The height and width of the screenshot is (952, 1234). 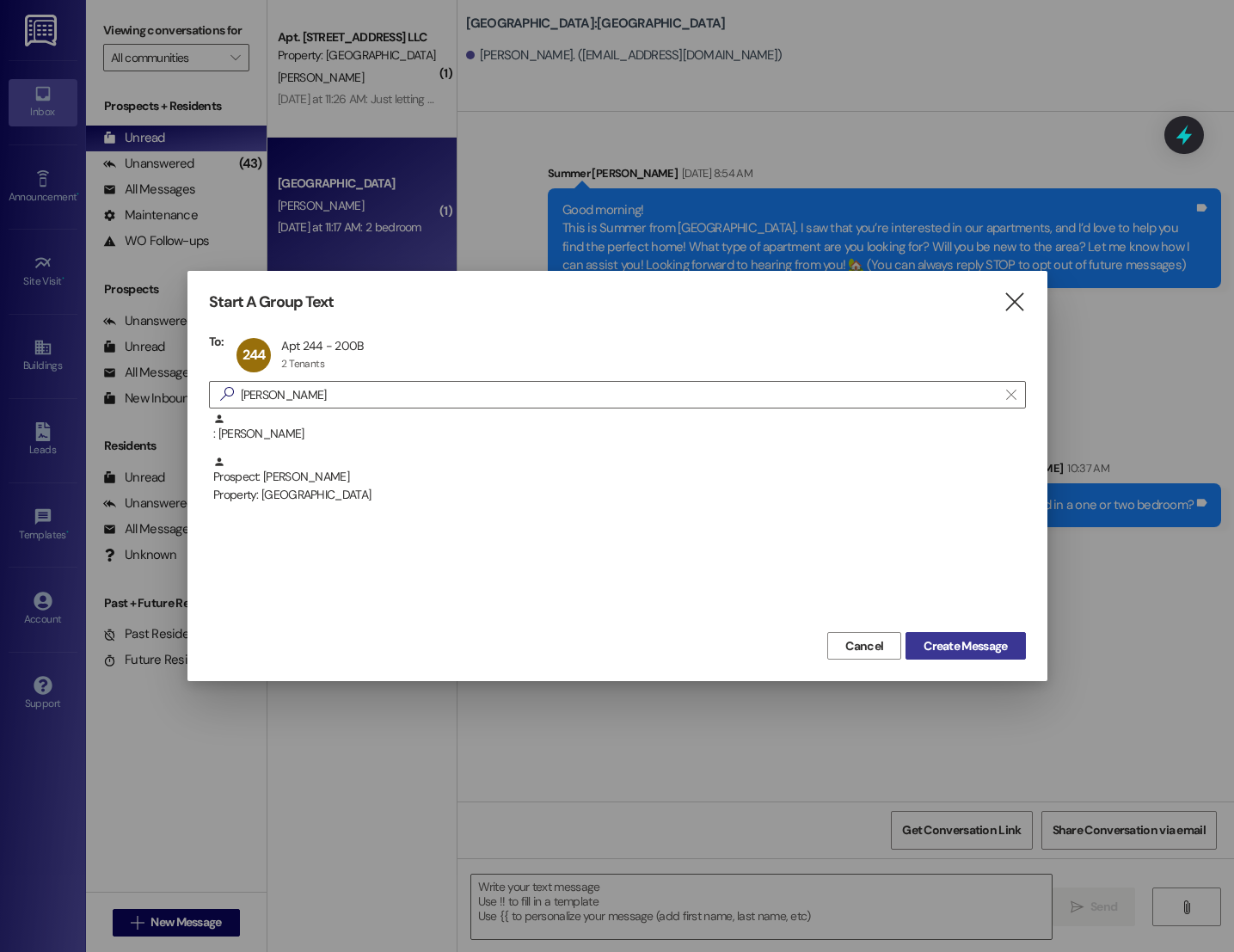 I want to click on input: Search for any contact or apartment, so click(x=619, y=395).